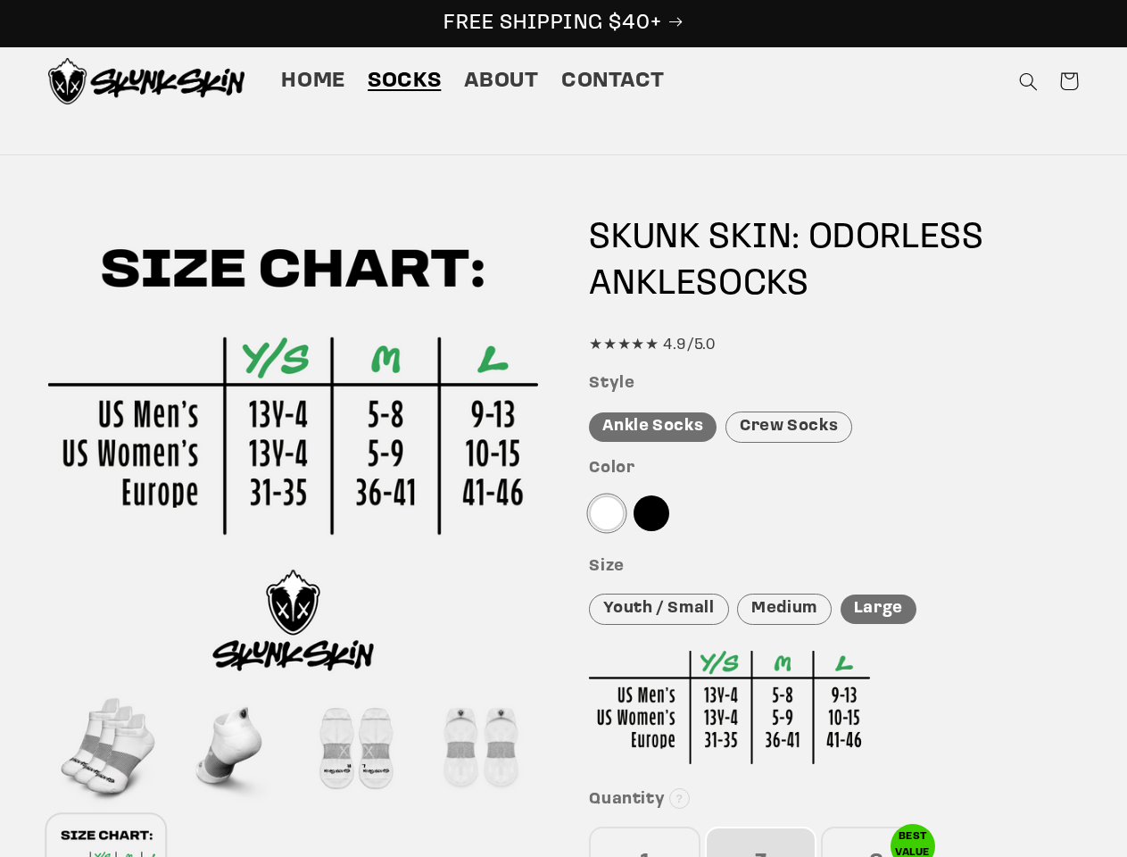 The height and width of the screenshot is (857, 1127). I want to click on div: Ankle Socks, so click(652, 427).